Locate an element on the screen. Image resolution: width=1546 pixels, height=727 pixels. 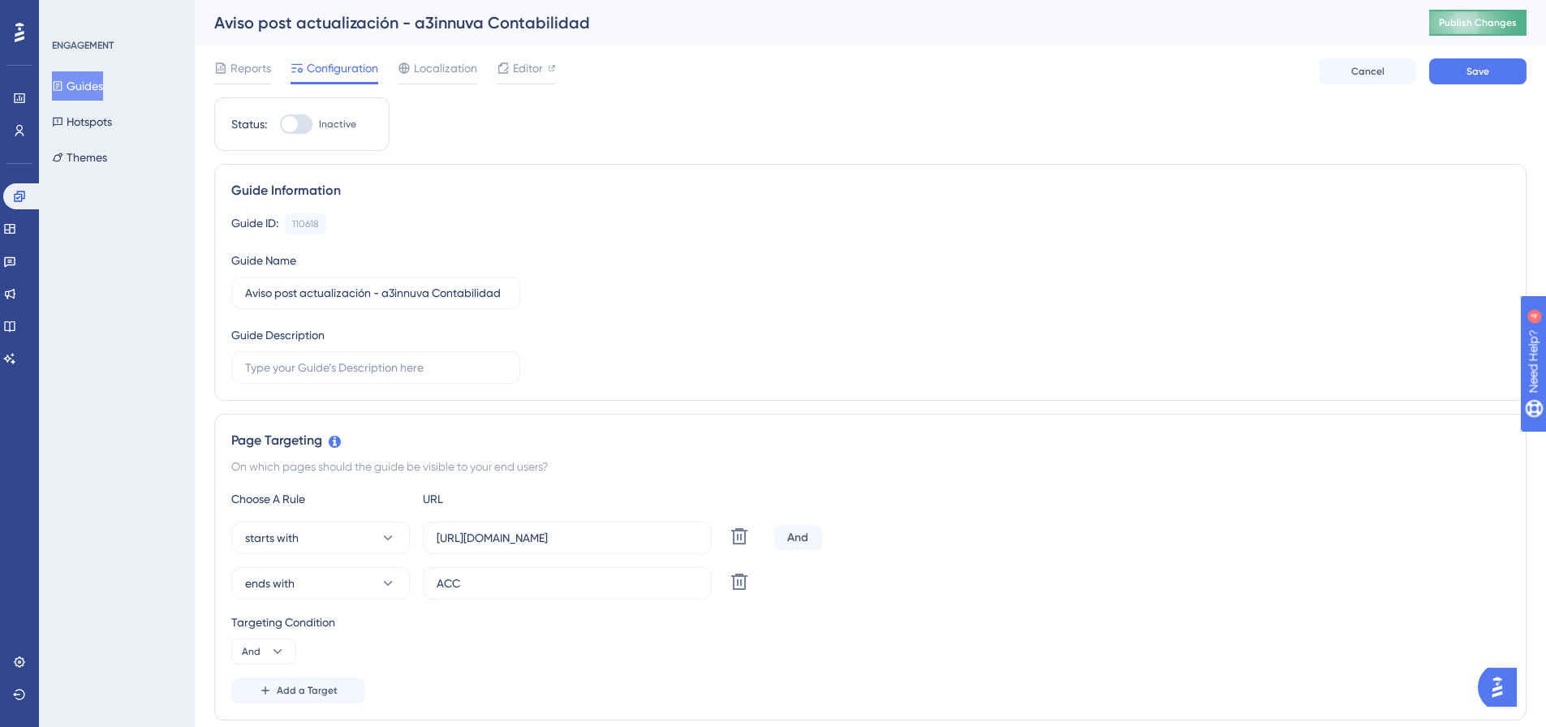
input: Type your Guide’s Name here is located at coordinates (376, 293).